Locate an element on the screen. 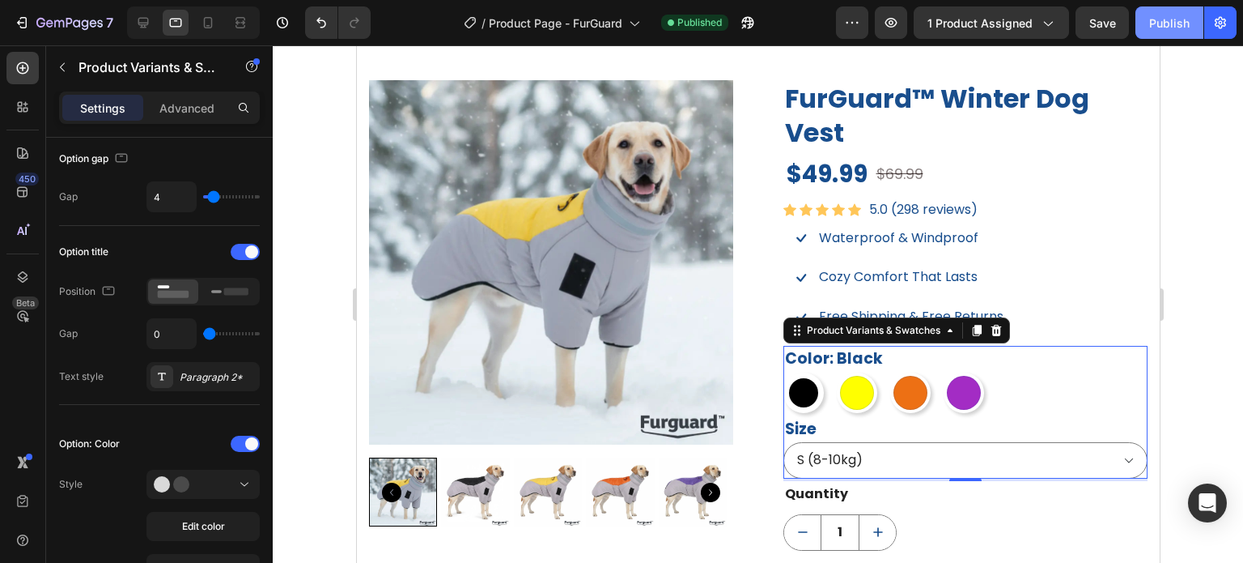  span: Save is located at coordinates (1103, 23).